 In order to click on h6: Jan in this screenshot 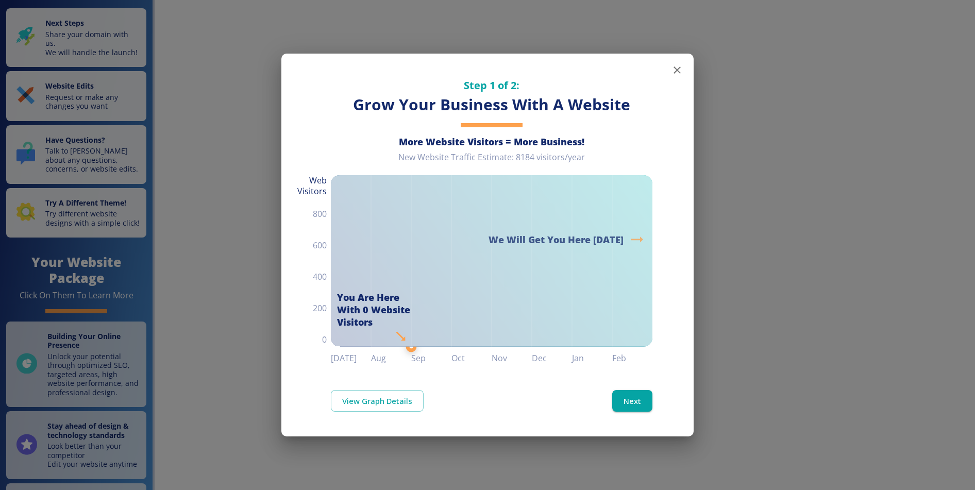, I will do `click(592, 358)`.